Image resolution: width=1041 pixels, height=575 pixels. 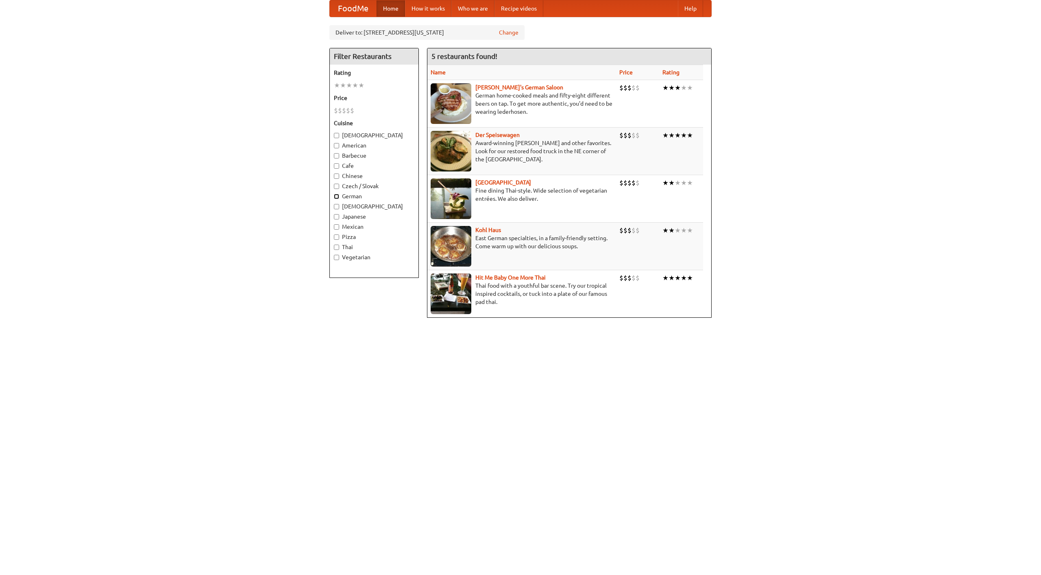 I want to click on img: esthers.jpg, so click(x=451, y=104).